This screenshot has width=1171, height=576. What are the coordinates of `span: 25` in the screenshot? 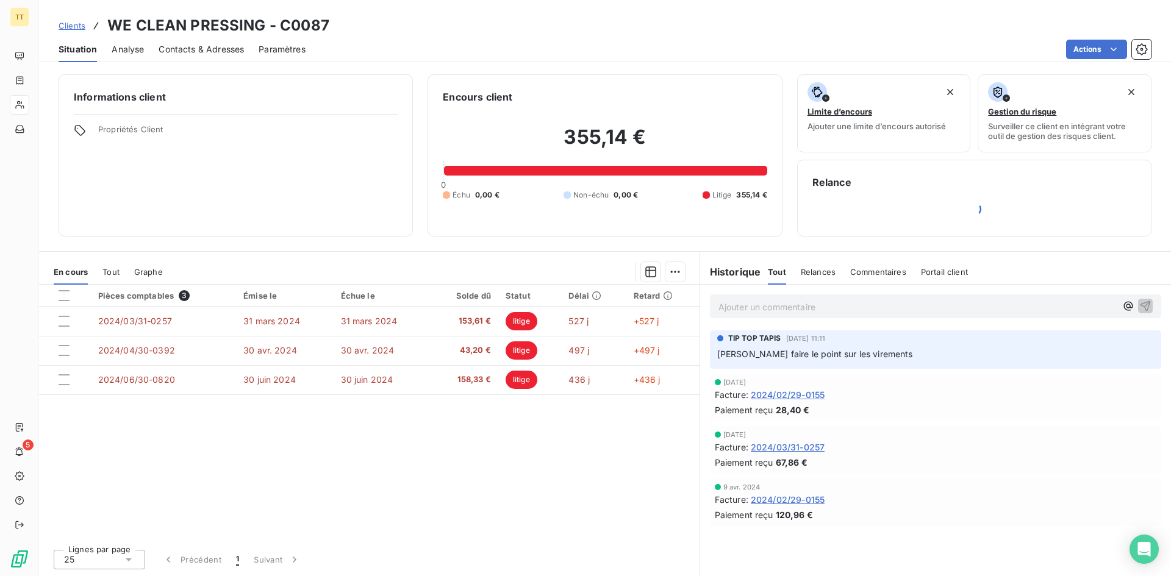 It's located at (69, 560).